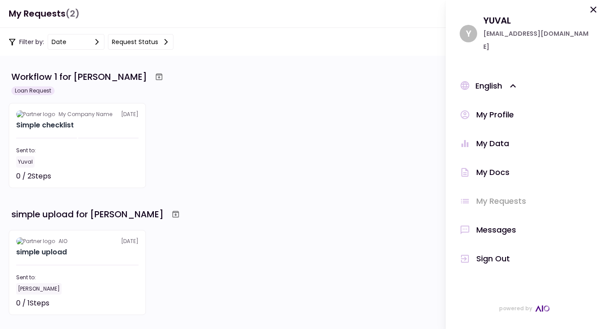 The height and width of the screenshot is (329, 603). I want to click on div: Messages, so click(496, 230).